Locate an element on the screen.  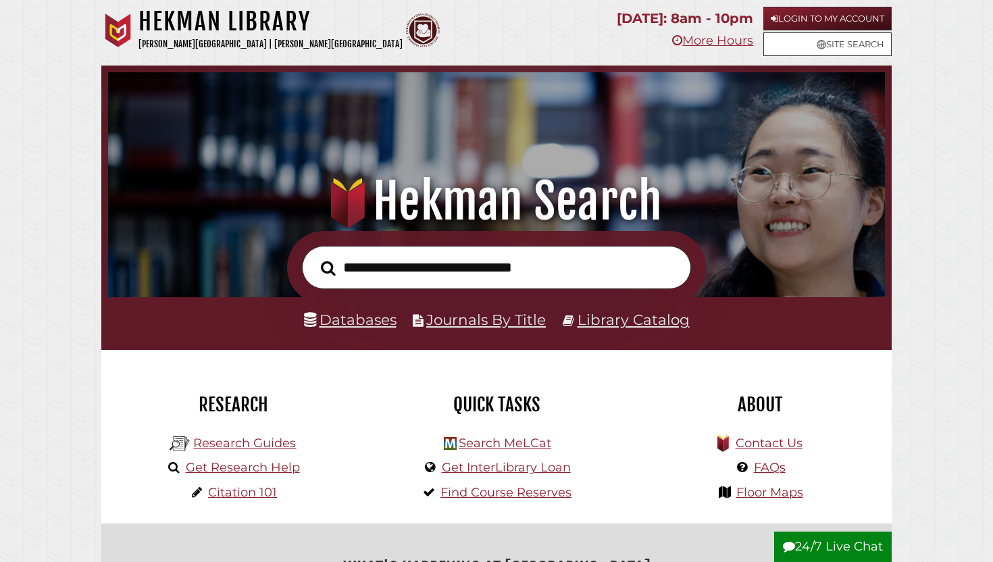
a: Databases is located at coordinates (350, 320).